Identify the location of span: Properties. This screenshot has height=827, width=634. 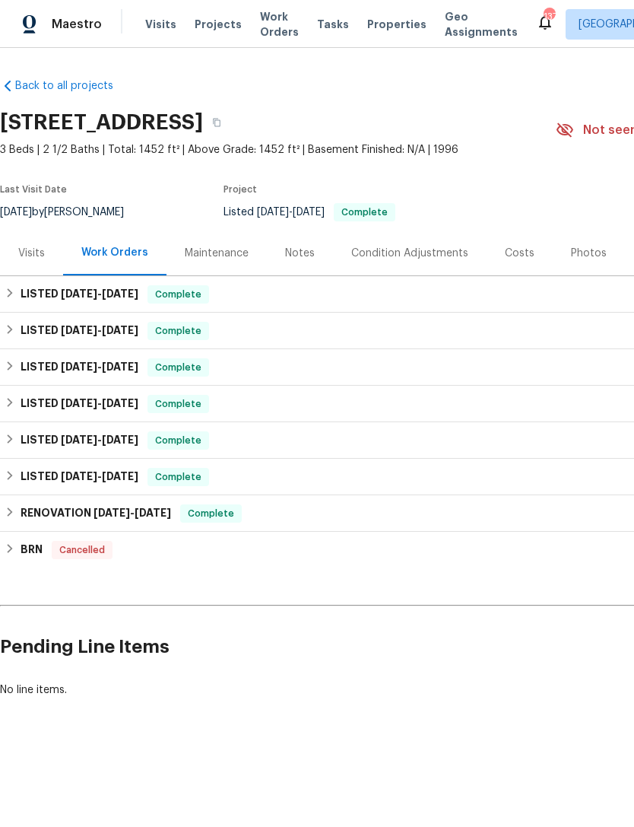
(397, 24).